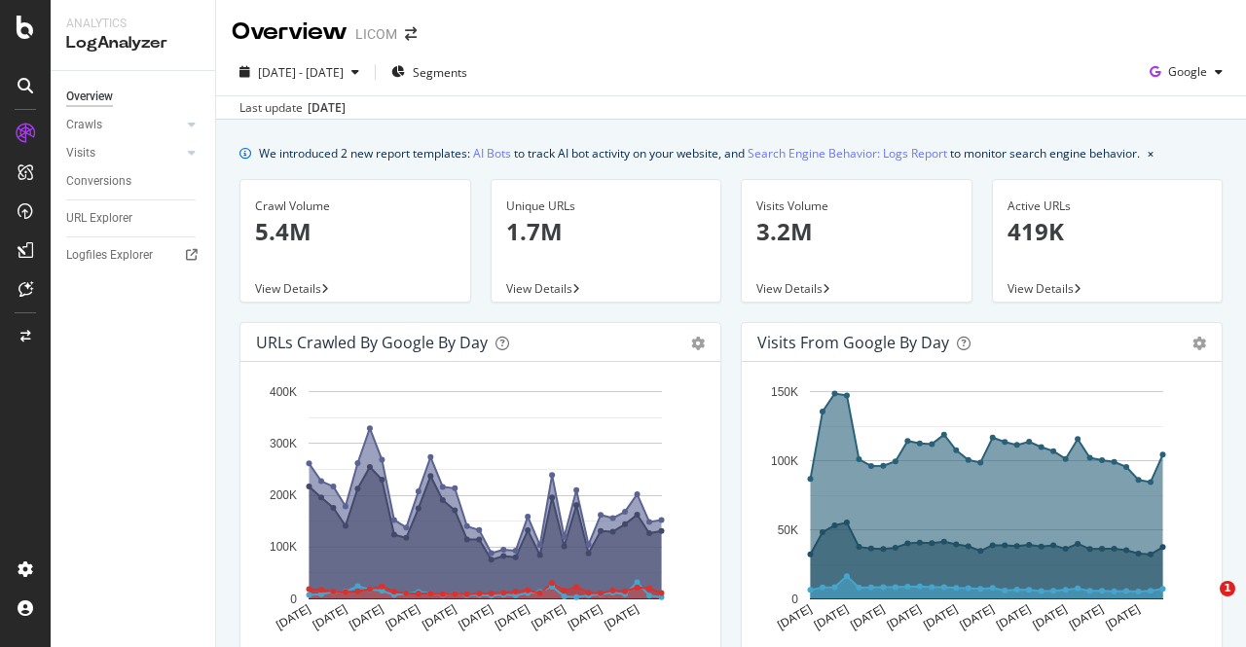  Describe the element at coordinates (1188, 71) in the screenshot. I see `span: Google` at that location.